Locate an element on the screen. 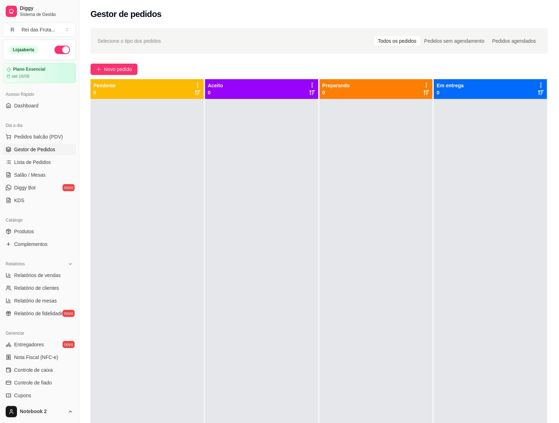 The width and height of the screenshot is (559, 423). a: Produtos is located at coordinates (39, 232).